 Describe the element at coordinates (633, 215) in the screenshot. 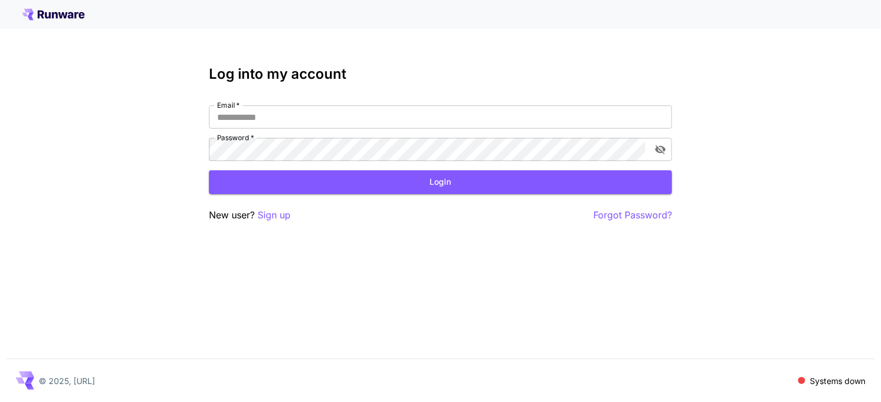

I see `button: Forgot Password?` at that location.